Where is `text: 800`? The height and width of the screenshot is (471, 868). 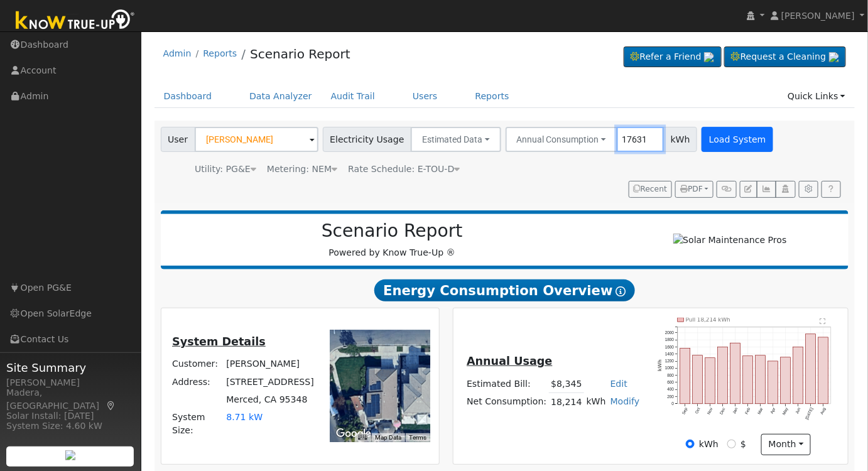 text: 800 is located at coordinates (670, 375).